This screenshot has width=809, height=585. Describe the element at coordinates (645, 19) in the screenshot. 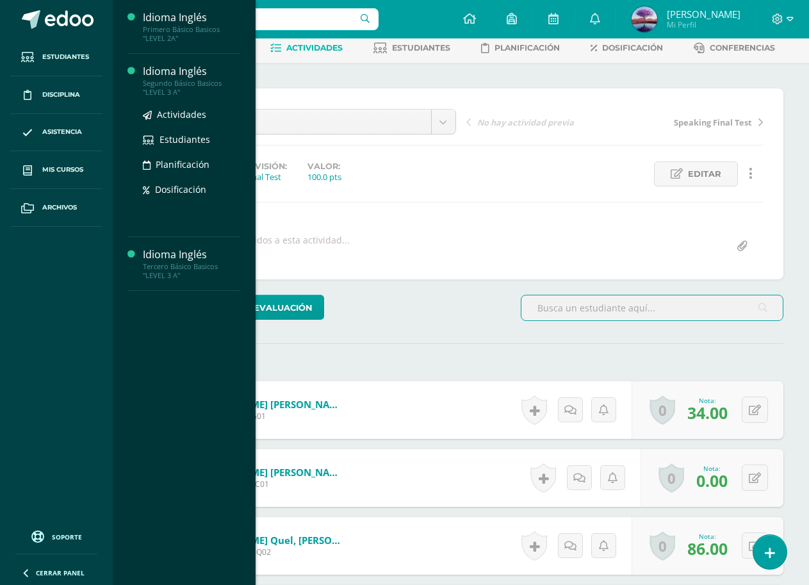

I see `img: b26ecf60efbf93846e8d21fef1a28423.png` at that location.